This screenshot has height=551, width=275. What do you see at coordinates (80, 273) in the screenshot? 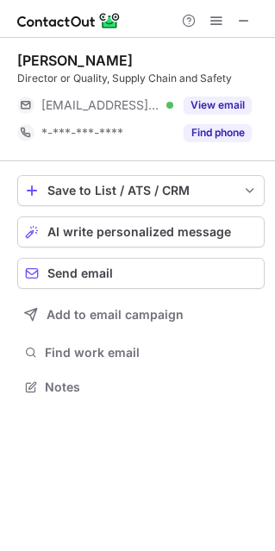
I see `span: Send email` at bounding box center [80, 273].